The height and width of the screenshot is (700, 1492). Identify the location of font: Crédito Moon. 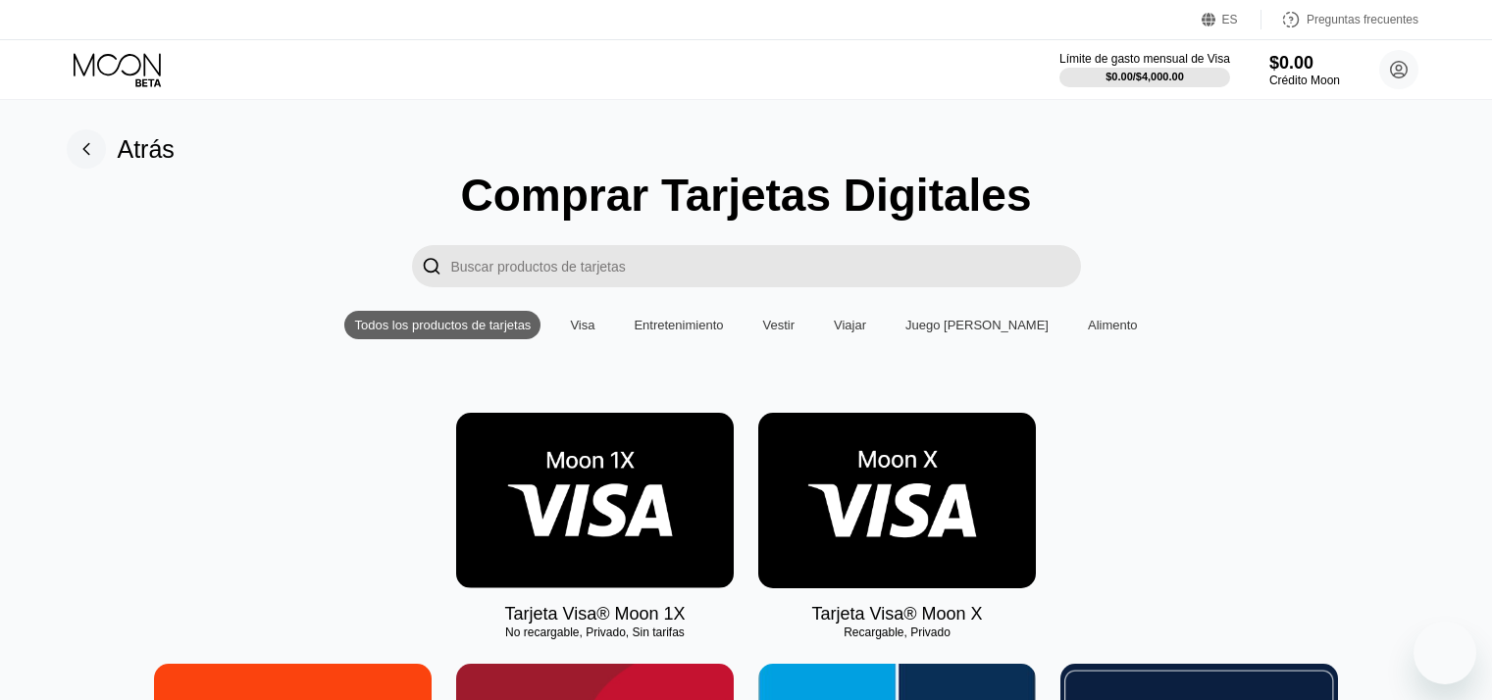
(1305, 80).